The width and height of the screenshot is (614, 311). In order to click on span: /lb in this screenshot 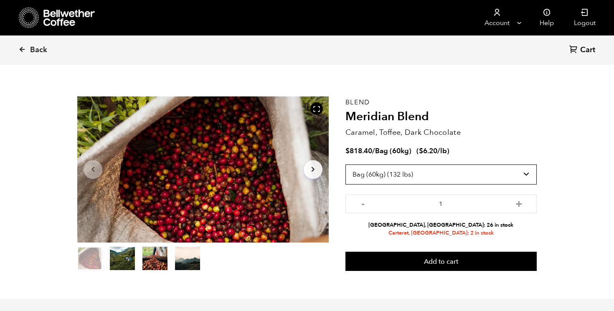, I will do `click(442, 151)`.